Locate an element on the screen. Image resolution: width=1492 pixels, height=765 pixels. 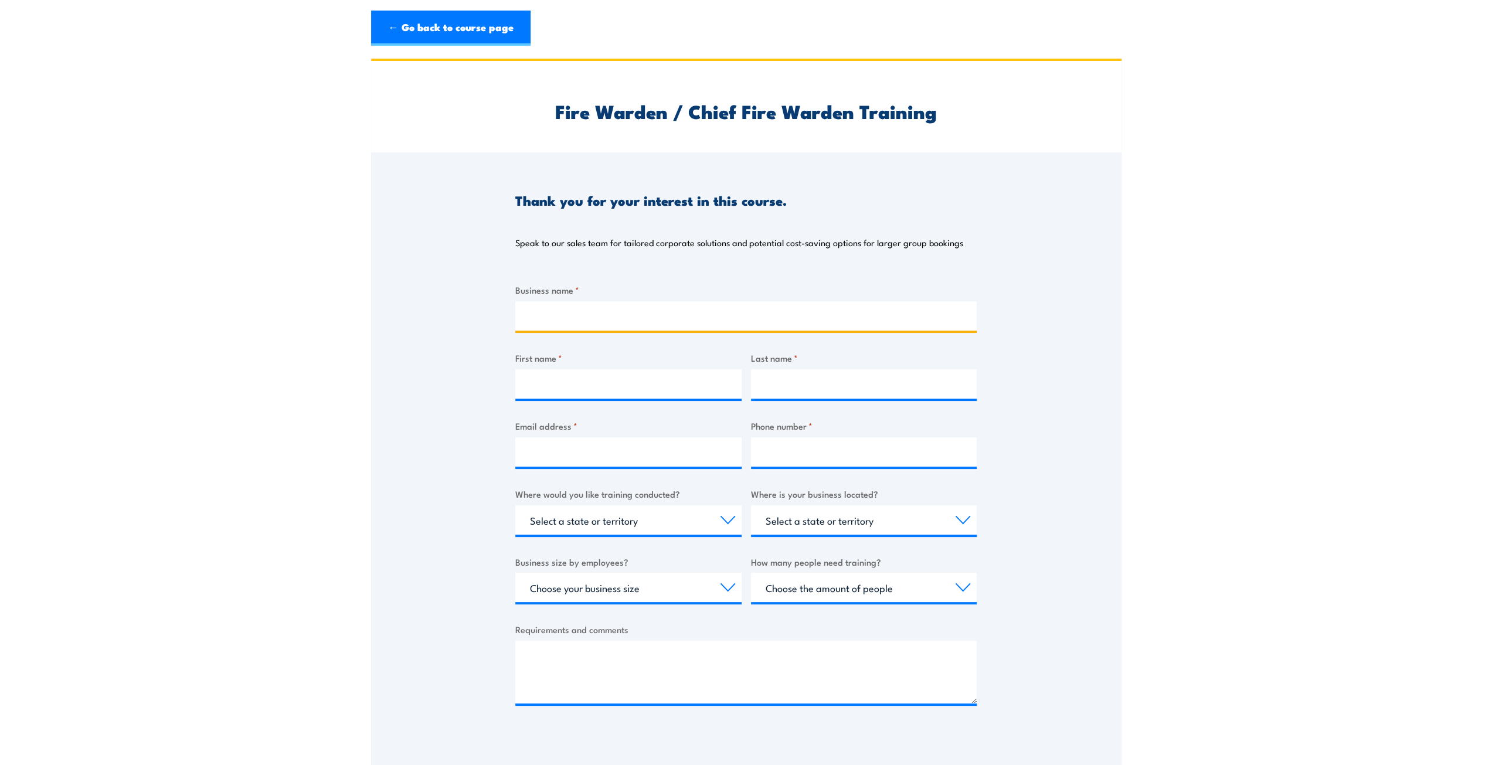
label: Phone number is located at coordinates (864, 426).